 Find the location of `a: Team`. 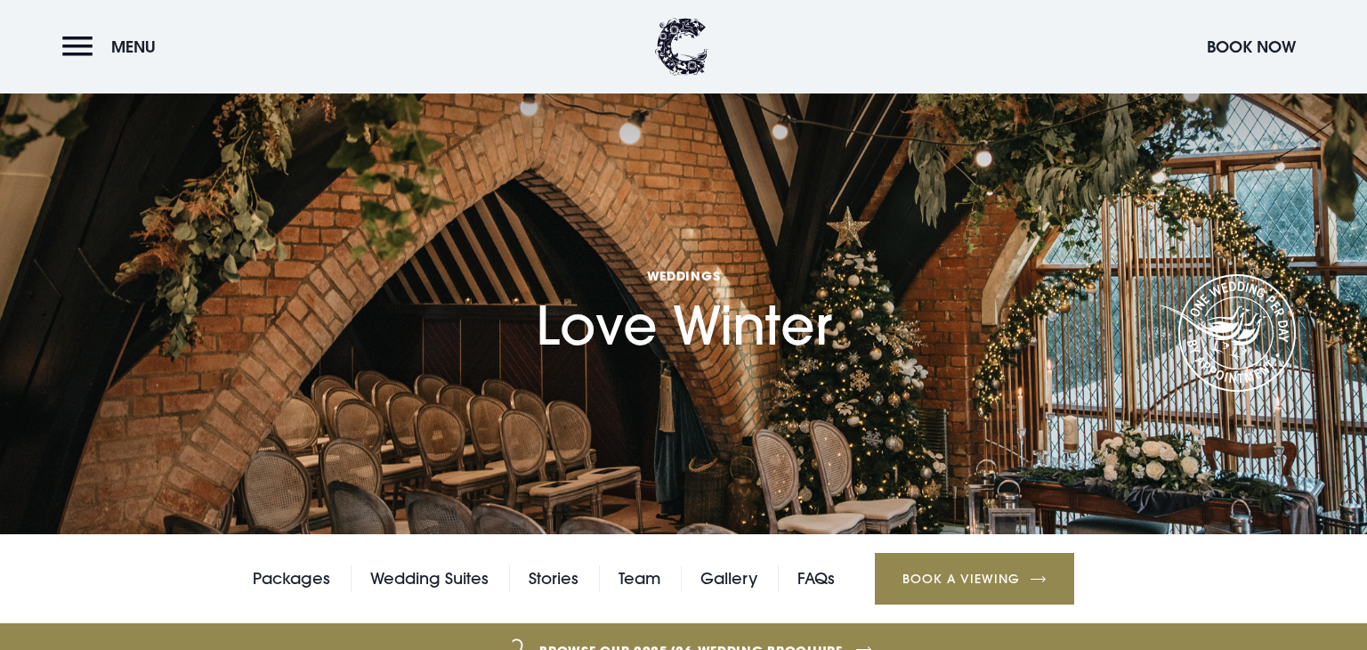

a: Team is located at coordinates (639, 579).